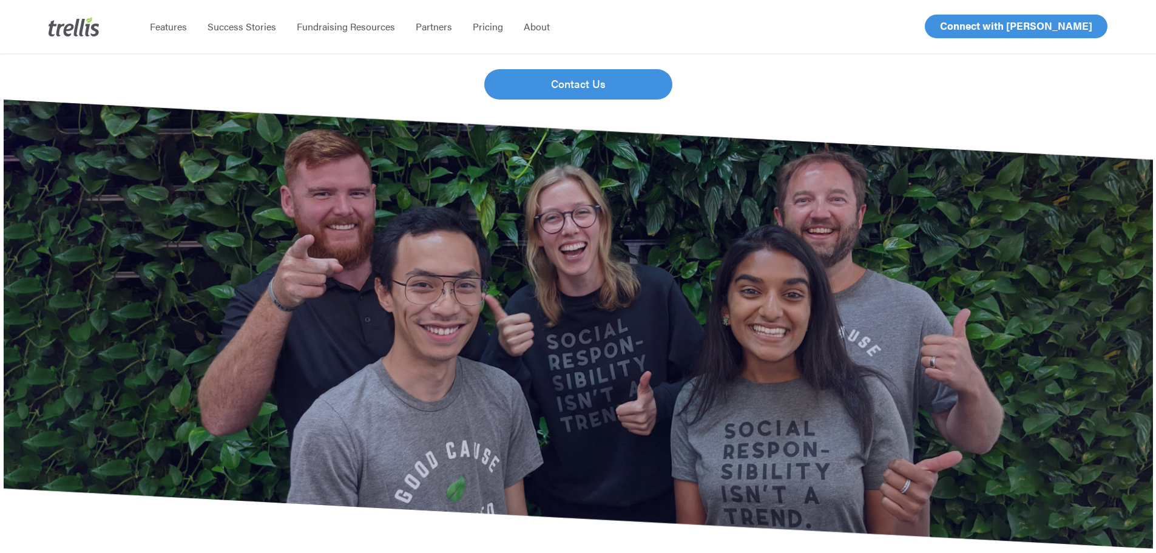 This screenshot has height=553, width=1156. I want to click on a: Fundraising Resources, so click(346, 27).